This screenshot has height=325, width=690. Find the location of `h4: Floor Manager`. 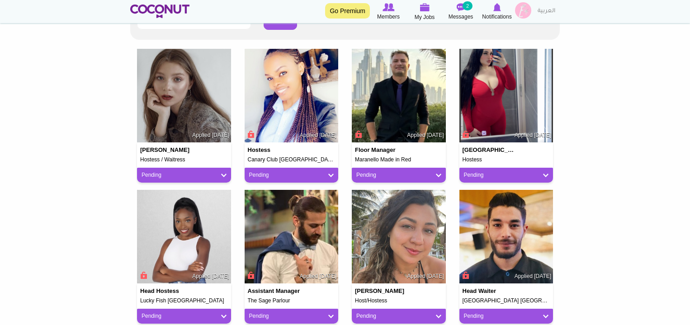

h4: Floor Manager is located at coordinates (381, 150).